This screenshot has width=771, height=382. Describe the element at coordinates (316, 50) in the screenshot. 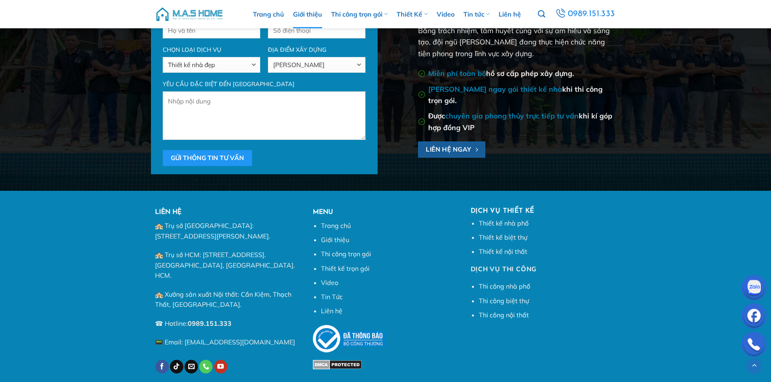

I see `label: Địa điểm xây dựng` at that location.